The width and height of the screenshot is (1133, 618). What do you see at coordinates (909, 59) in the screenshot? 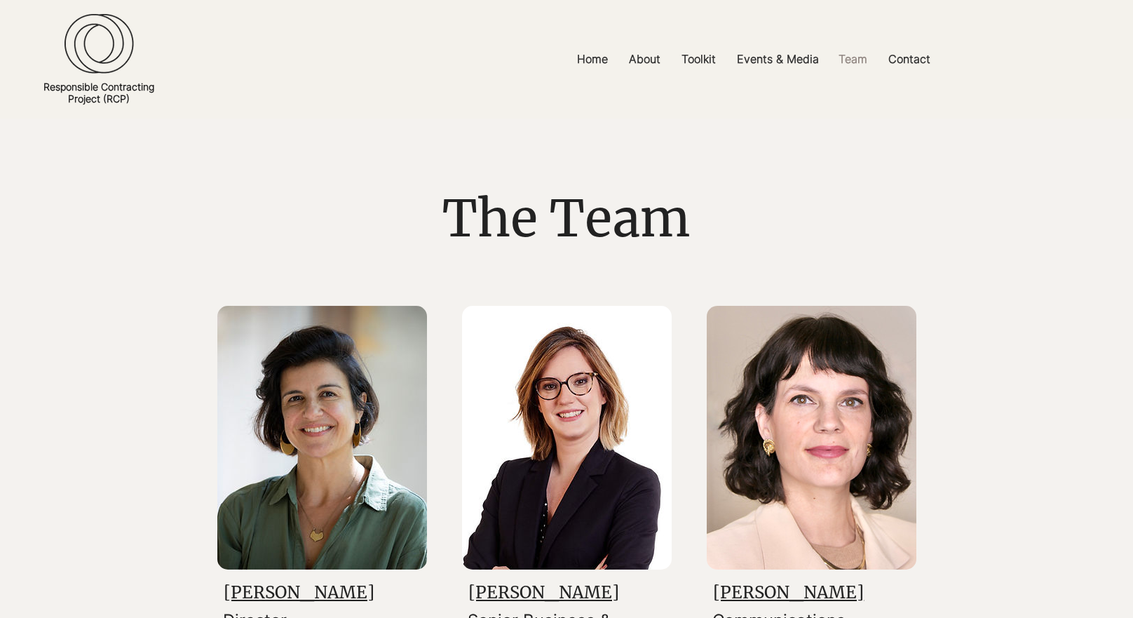
I see `p: Contact` at bounding box center [909, 59].